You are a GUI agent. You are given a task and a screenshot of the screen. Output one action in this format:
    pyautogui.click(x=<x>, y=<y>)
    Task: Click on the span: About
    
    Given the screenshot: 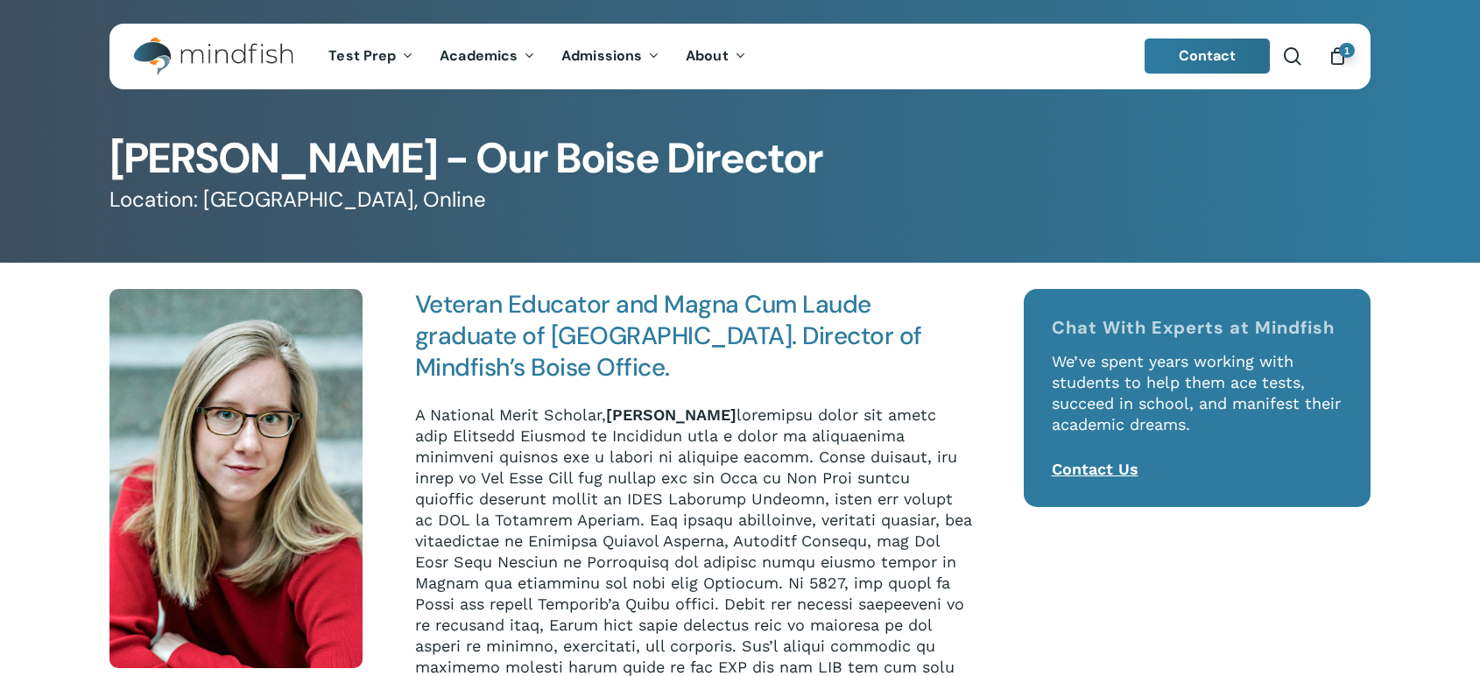 What is the action you would take?
    pyautogui.click(x=707, y=55)
    